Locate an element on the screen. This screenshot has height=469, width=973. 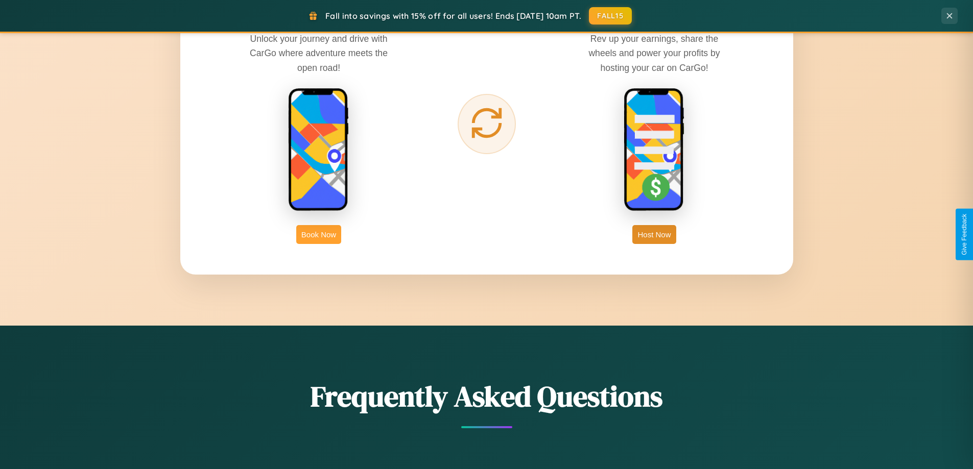
h2: Frequently Asked Questions is located at coordinates (487, 396).